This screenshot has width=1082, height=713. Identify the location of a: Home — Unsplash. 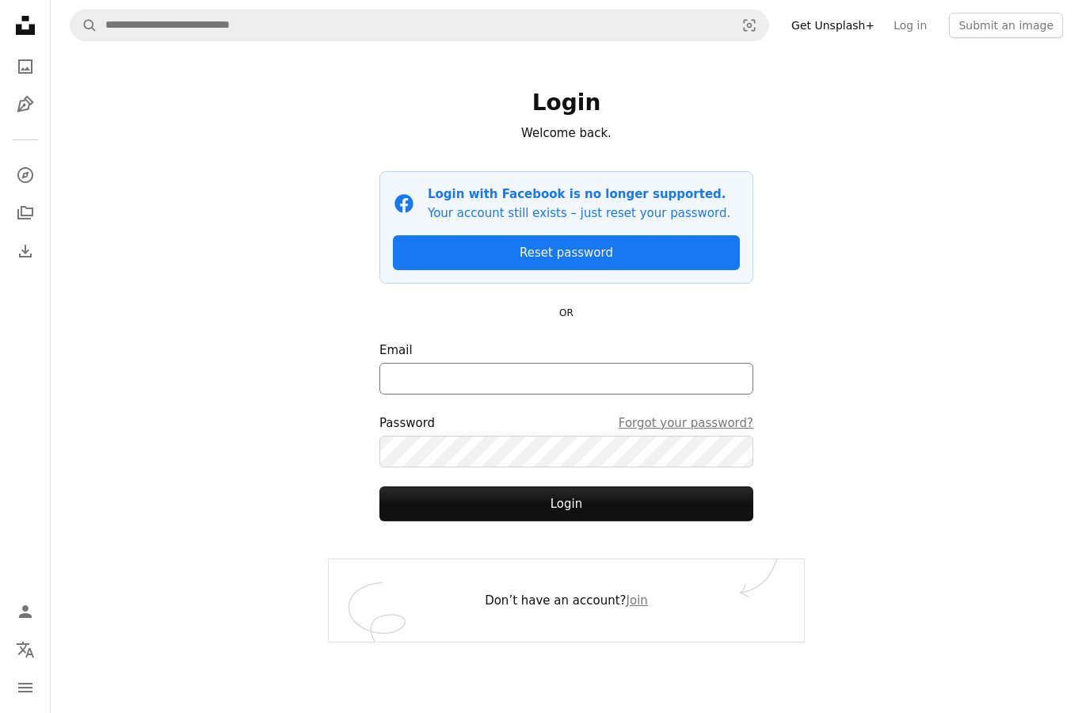
(25, 27).